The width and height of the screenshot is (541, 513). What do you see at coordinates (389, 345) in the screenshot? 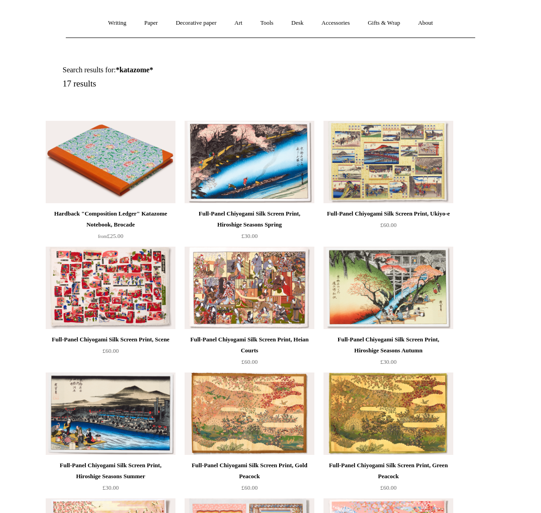
I see `div: Full-Panel Chiyogami Silk Screen Print, Hiroshige Seasons Autumn` at bounding box center [389, 345].